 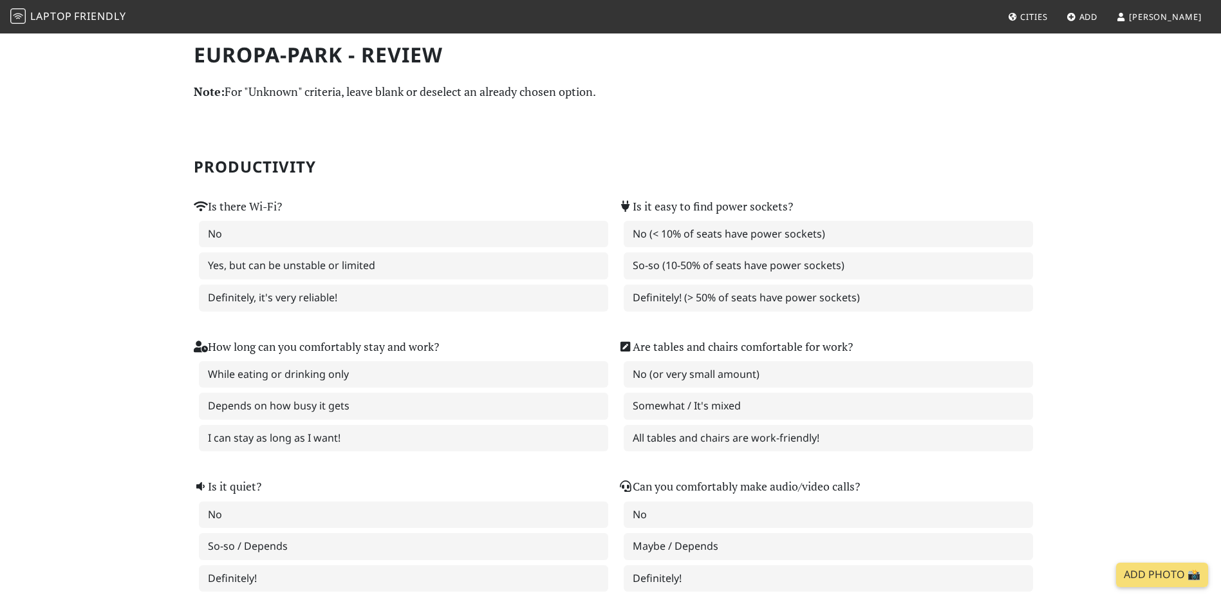 I want to click on label: Is there Wi-Fi?, so click(x=238, y=207).